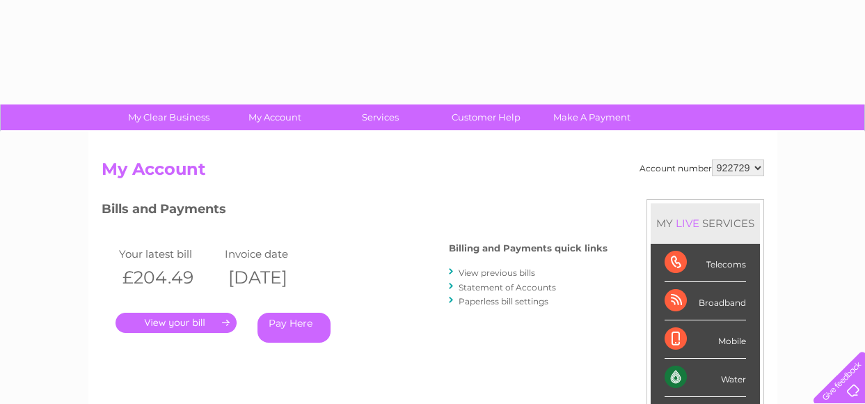 This screenshot has width=865, height=404. What do you see at coordinates (168, 277) in the screenshot?
I see `th: £204.49` at bounding box center [168, 277].